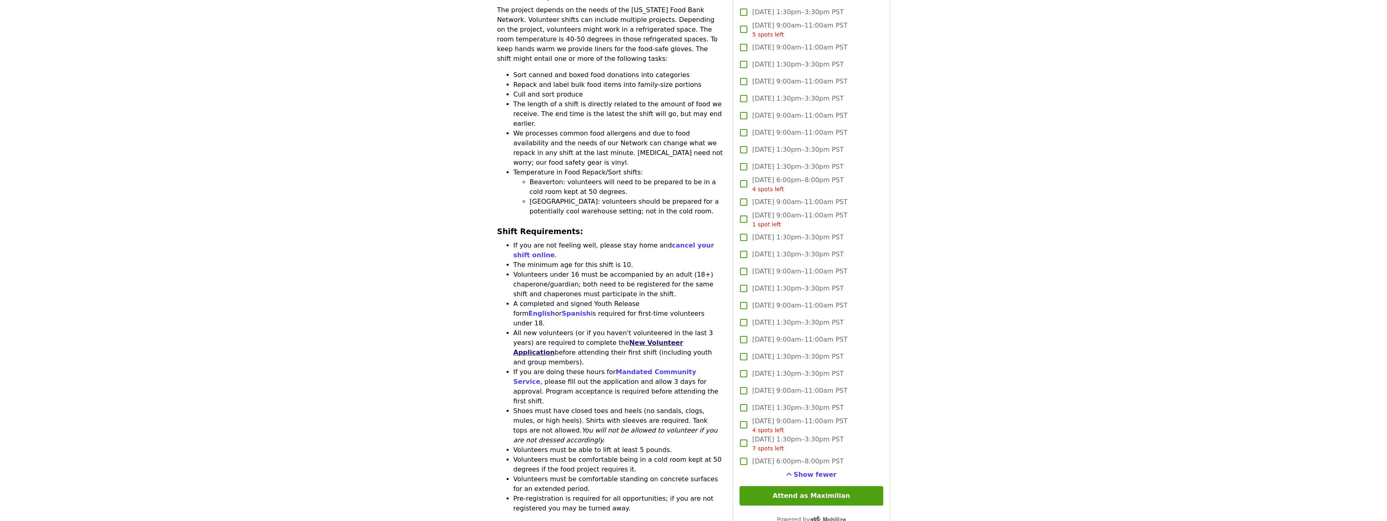 This screenshot has height=521, width=1387. What do you see at coordinates (618, 450) in the screenshot?
I see `li: Volunteers must be able to lift at least 5 pounds.` at bounding box center [618, 450].